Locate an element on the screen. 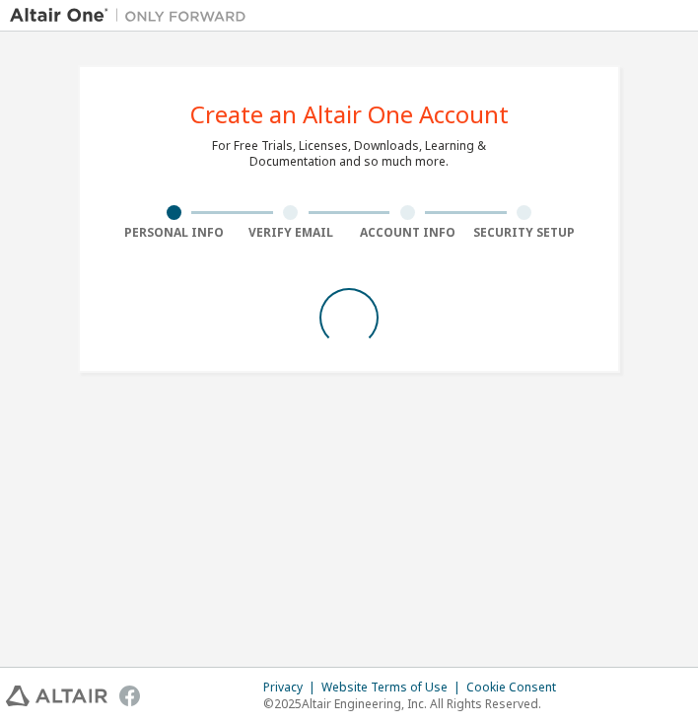 Image resolution: width=698 pixels, height=724 pixels. div: Verify Email is located at coordinates (291, 233).